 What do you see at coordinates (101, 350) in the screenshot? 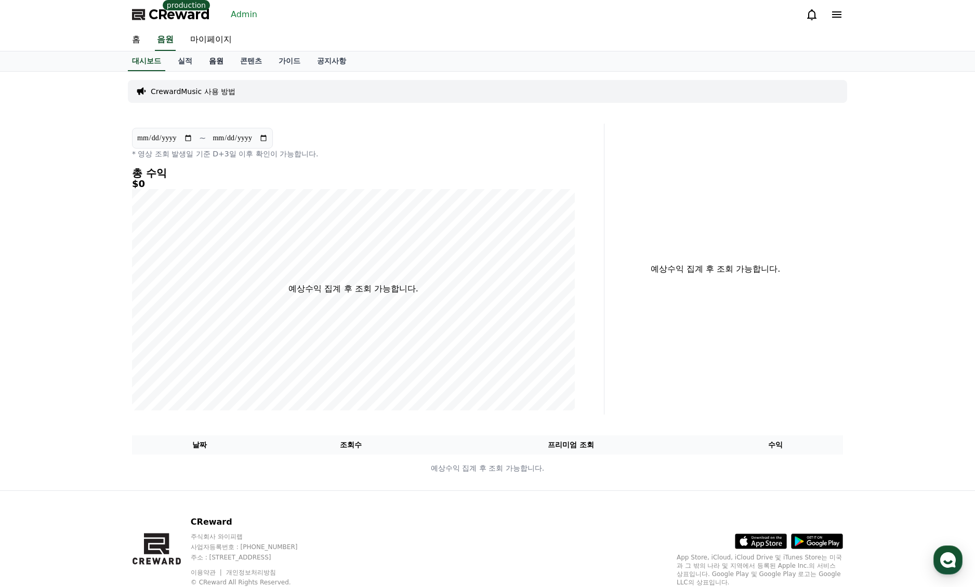
I see `span: 대화` at bounding box center [101, 350].